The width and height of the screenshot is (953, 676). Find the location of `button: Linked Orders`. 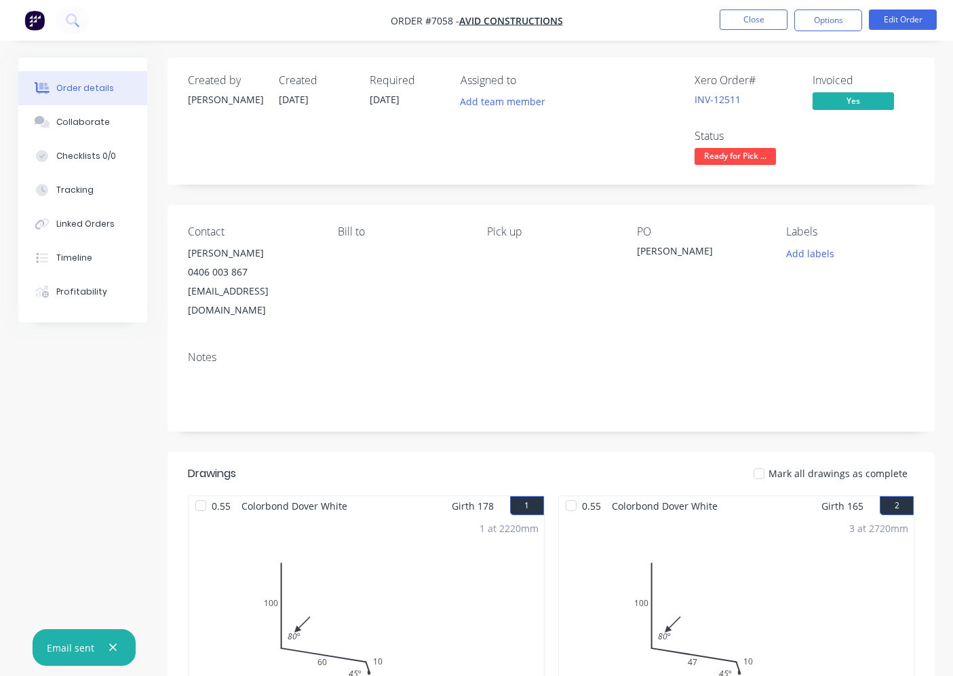

button: Linked Orders is located at coordinates (83, 224).